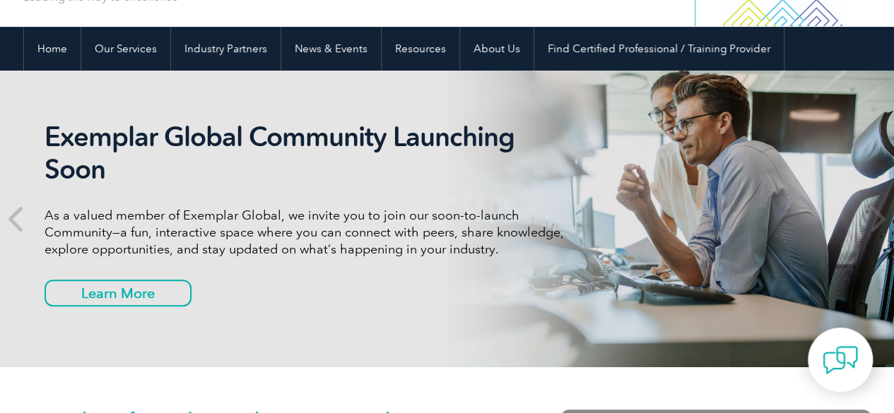 Image resolution: width=894 pixels, height=413 pixels. Describe the element at coordinates (659, 49) in the screenshot. I see `a: Find Certified Professional / Training Provider` at that location.